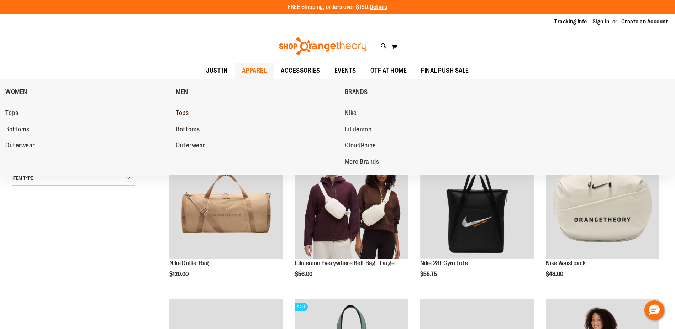 The width and height of the screenshot is (675, 329). What do you see at coordinates (571, 22) in the screenshot?
I see `a: Tracking Info` at bounding box center [571, 22].